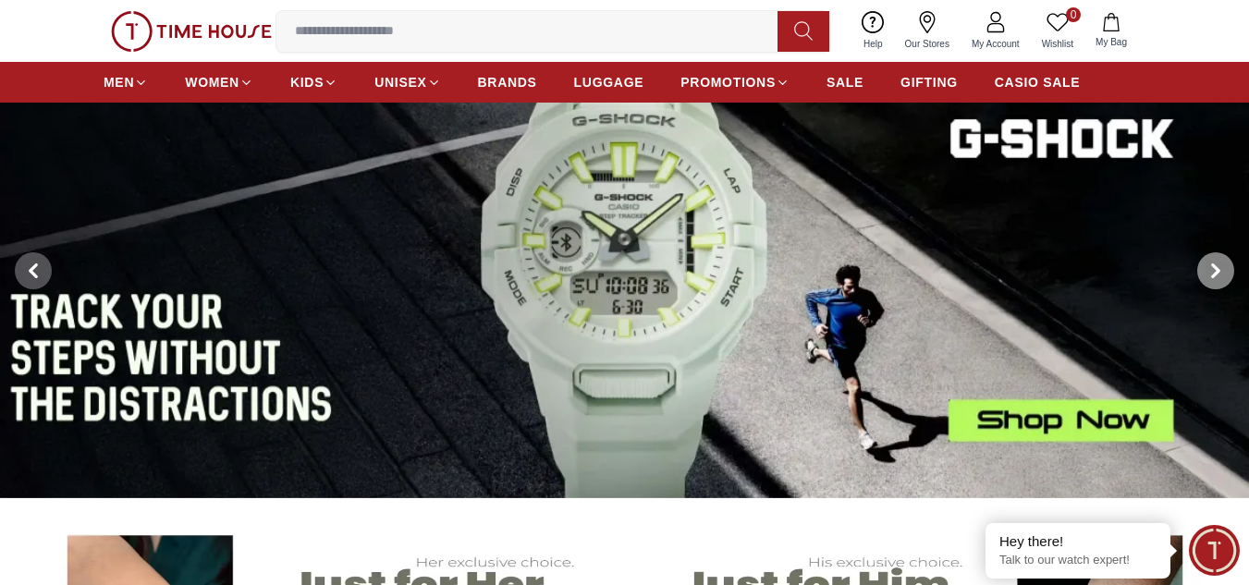  Describe the element at coordinates (407, 82) in the screenshot. I see `a: UNISEX` at that location.